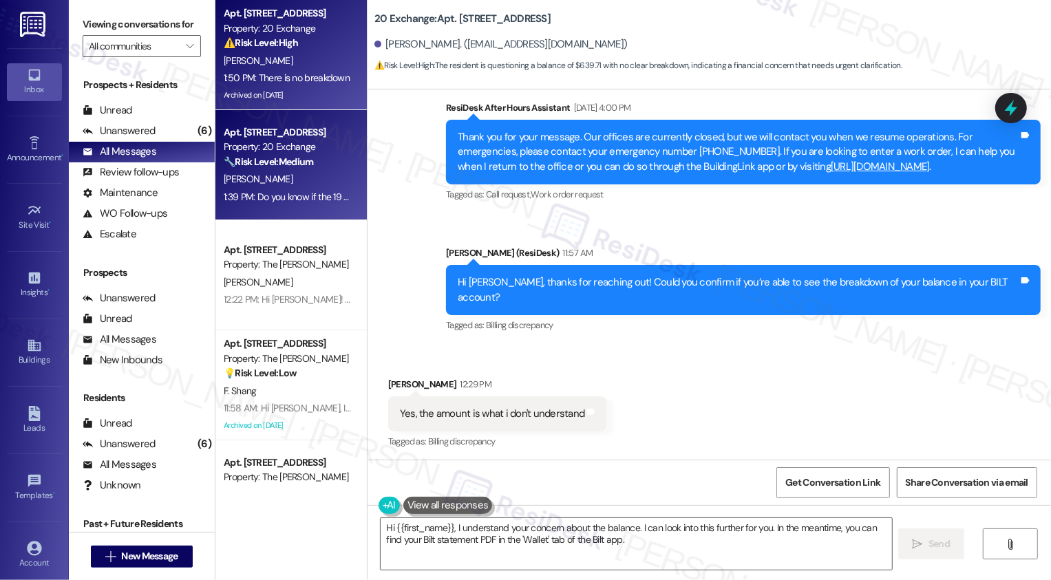  I want to click on label: Viewing conversations for, so click(142, 24).